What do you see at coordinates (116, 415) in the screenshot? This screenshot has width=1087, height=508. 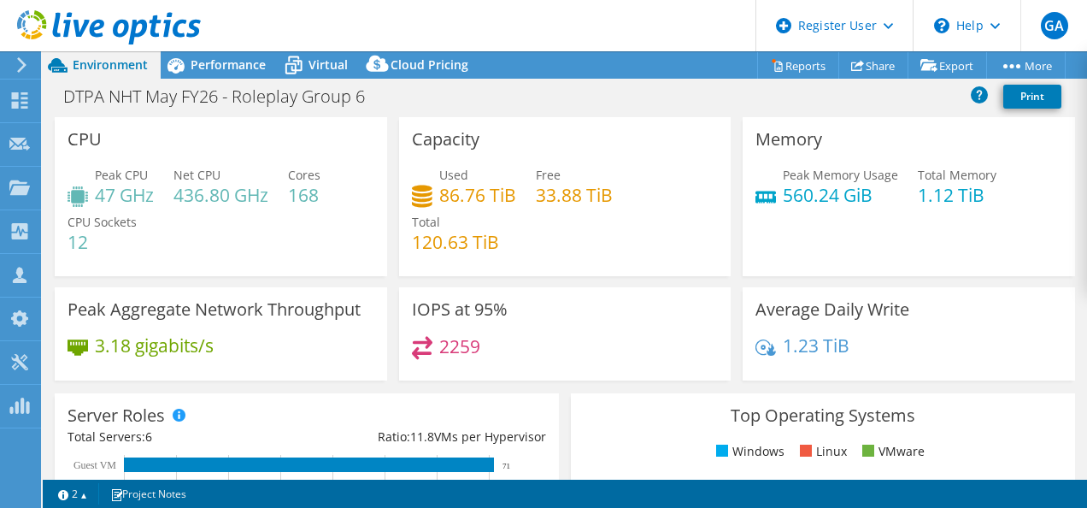 I see `h3: Server Roles` at bounding box center [116, 415].